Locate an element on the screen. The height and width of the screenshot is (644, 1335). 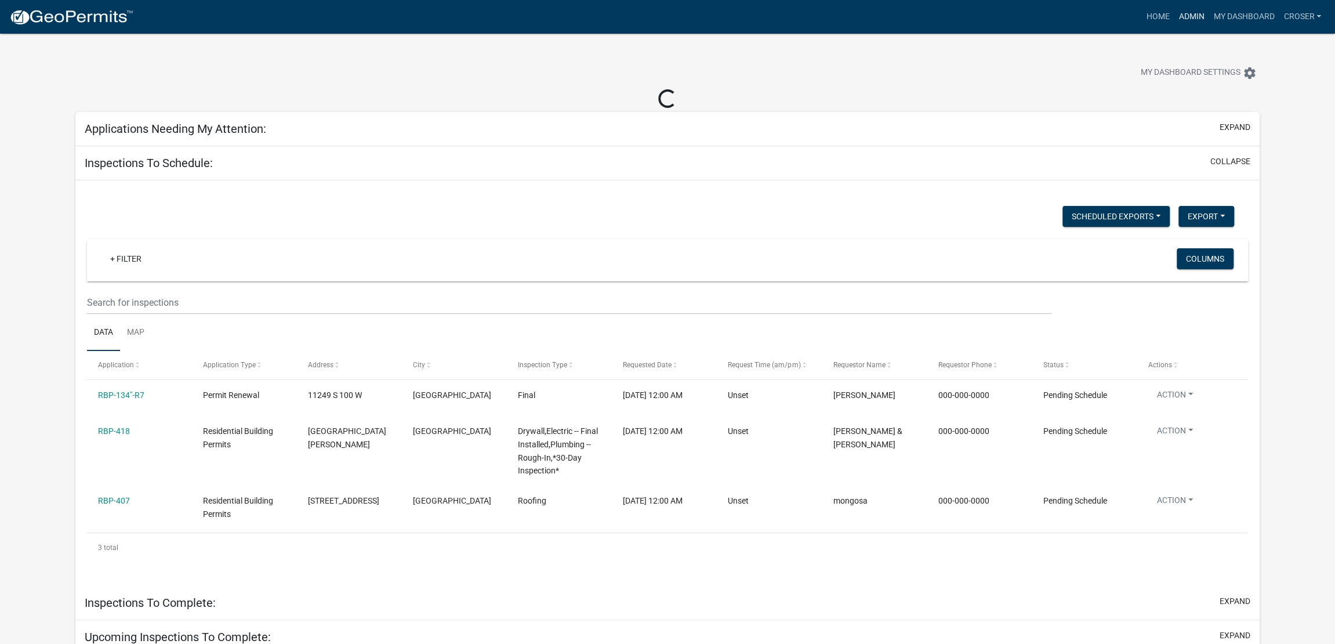
datatable-header-cell: Status is located at coordinates (1084, 365).